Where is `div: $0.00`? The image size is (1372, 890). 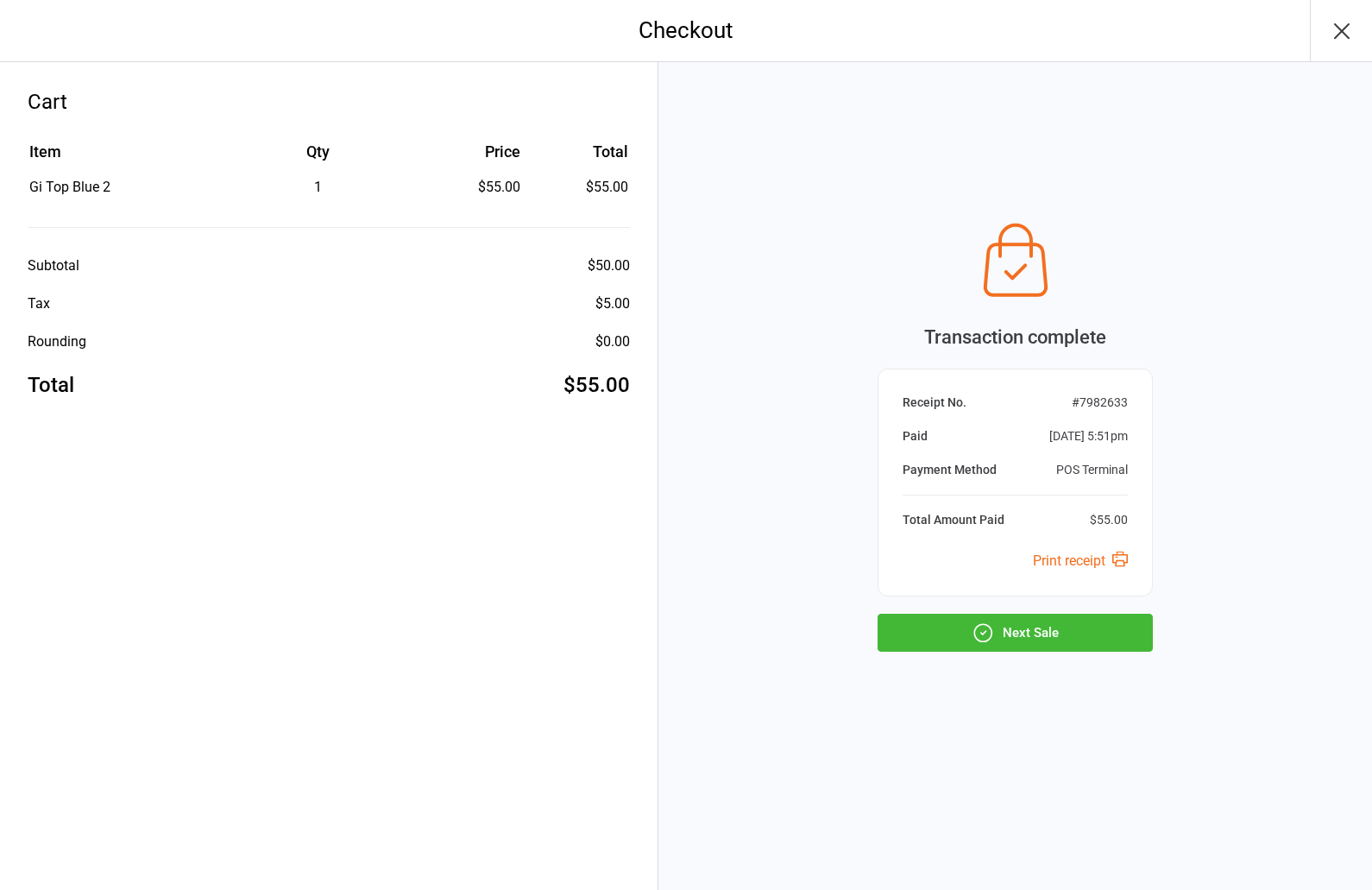
div: $0.00 is located at coordinates (613, 342).